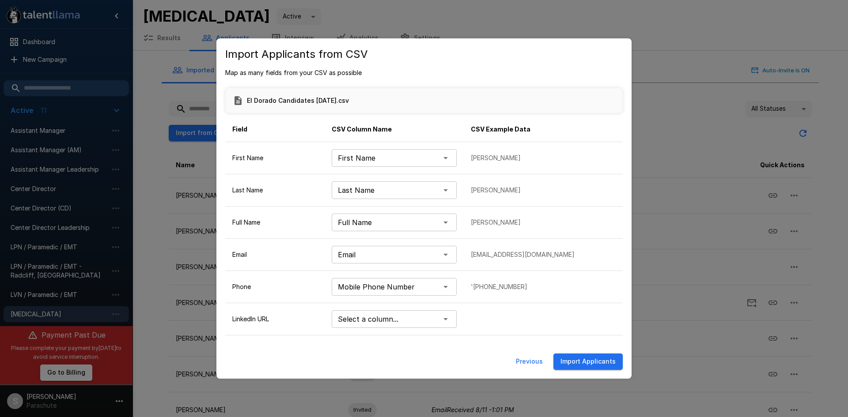  What do you see at coordinates (275, 223) in the screenshot?
I see `p: Full Name` at bounding box center [275, 223].